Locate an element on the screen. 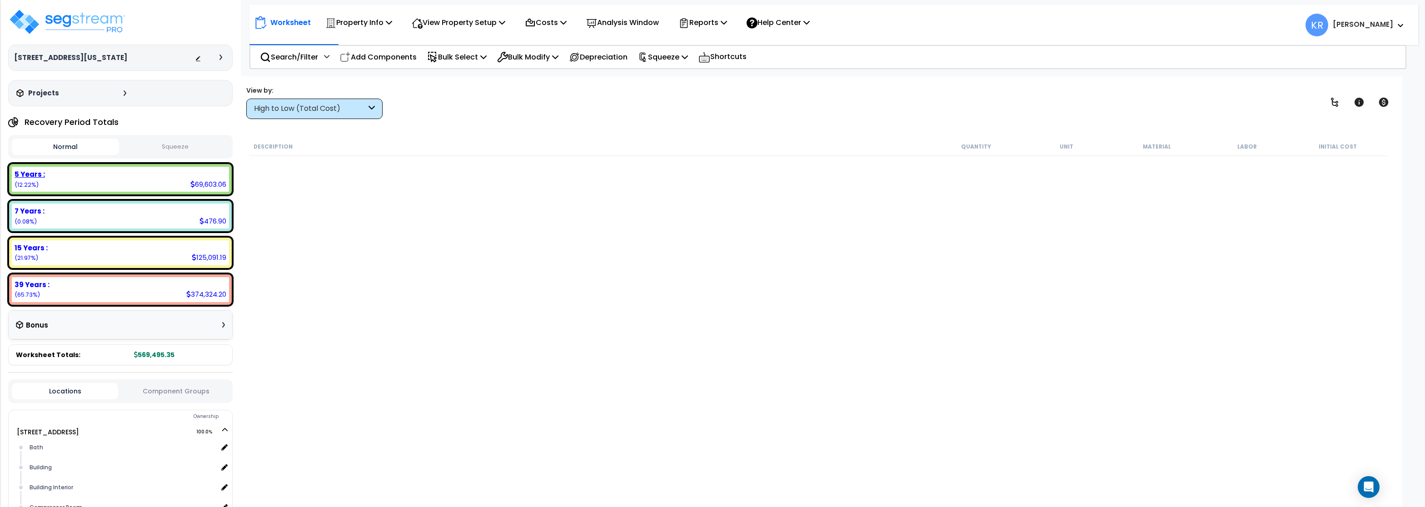 This screenshot has width=1425, height=507. div: Add Components is located at coordinates (378, 57).